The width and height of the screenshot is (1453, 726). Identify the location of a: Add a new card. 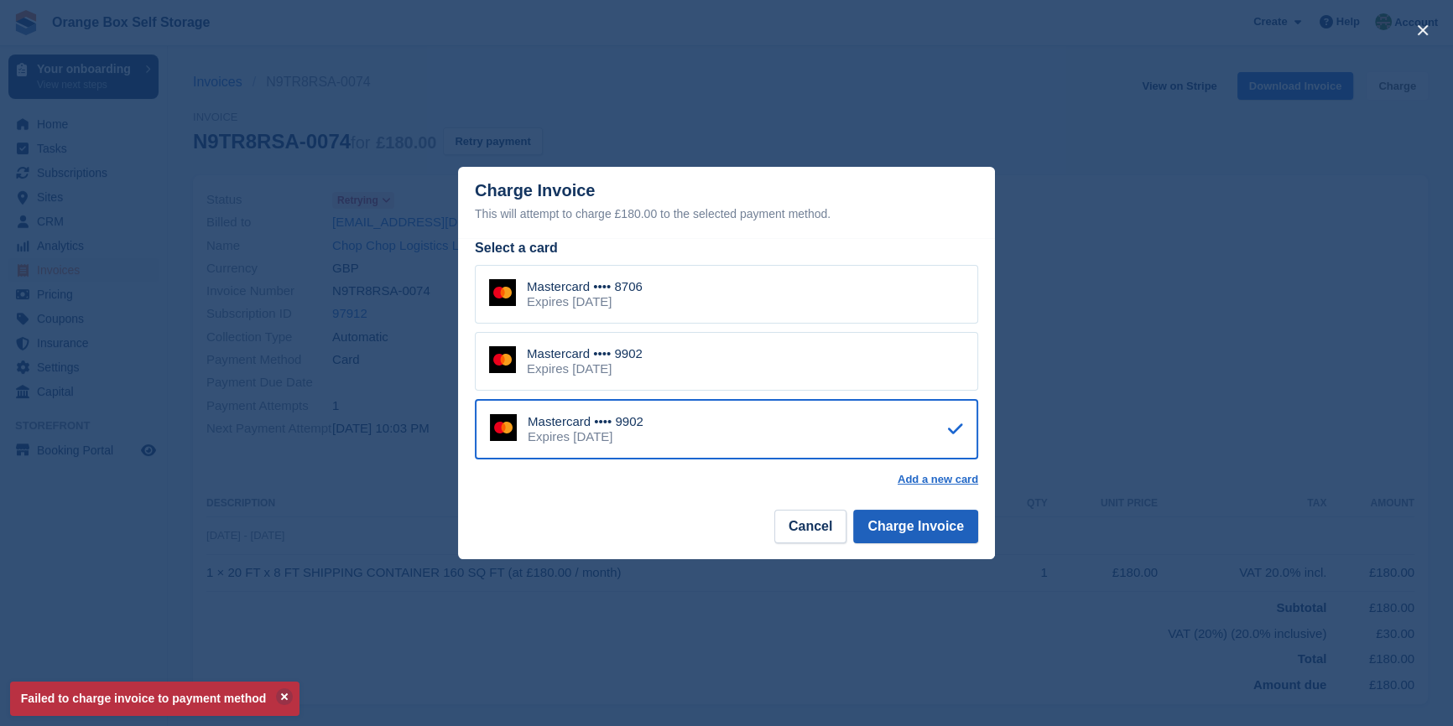
(938, 480).